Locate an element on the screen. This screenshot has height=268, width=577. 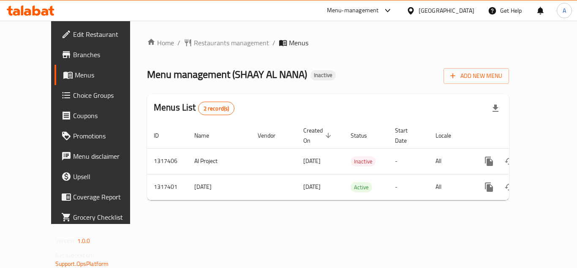
a: Menus is located at coordinates (101, 75).